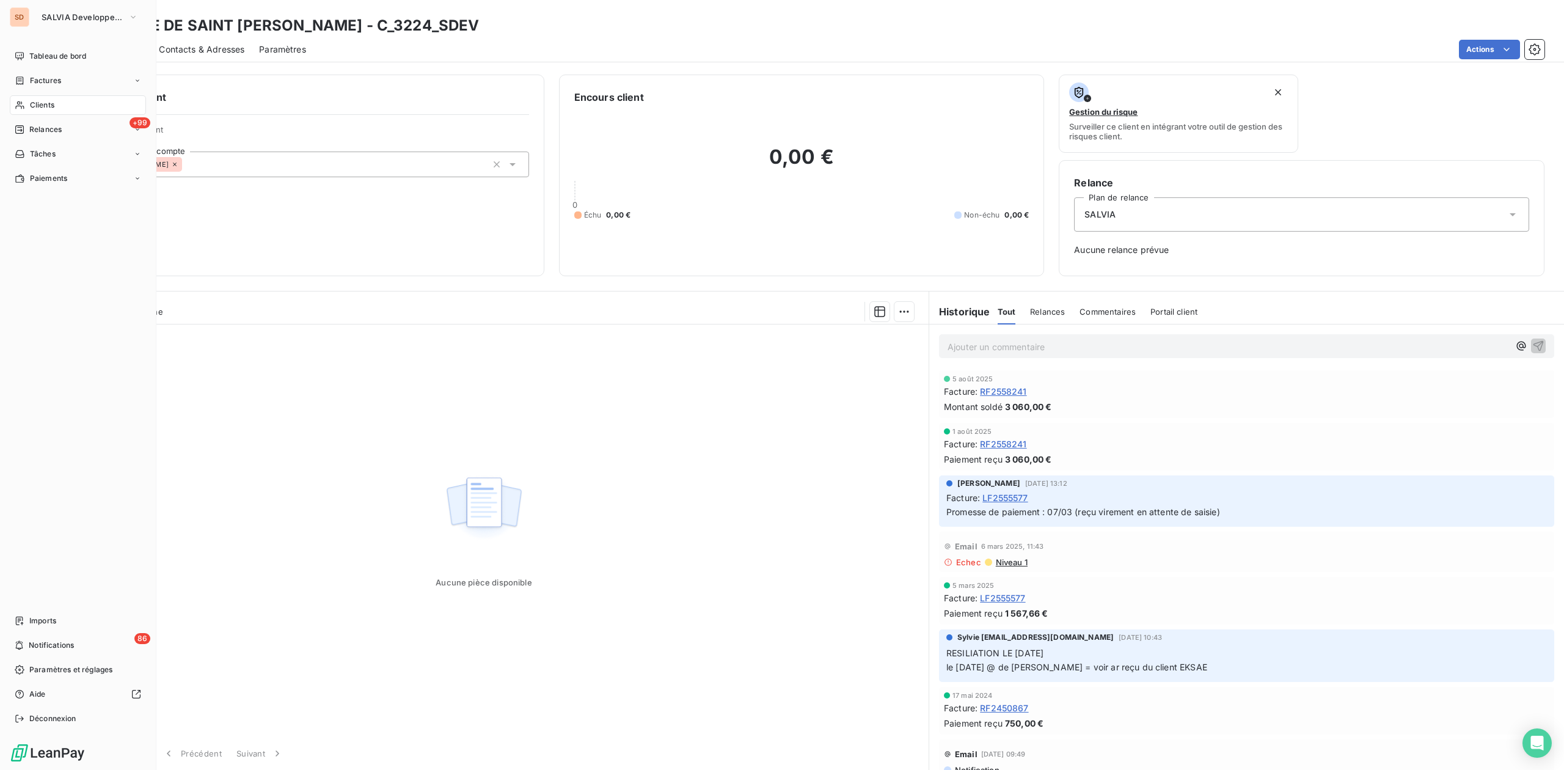 This screenshot has height=770, width=1564. I want to click on span: 0, so click(575, 205).